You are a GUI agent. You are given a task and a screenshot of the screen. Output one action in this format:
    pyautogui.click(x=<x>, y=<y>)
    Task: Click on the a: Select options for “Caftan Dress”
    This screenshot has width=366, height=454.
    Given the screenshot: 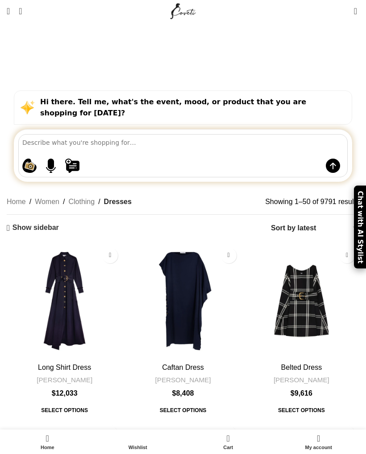 What is the action you would take?
    pyautogui.click(x=183, y=411)
    